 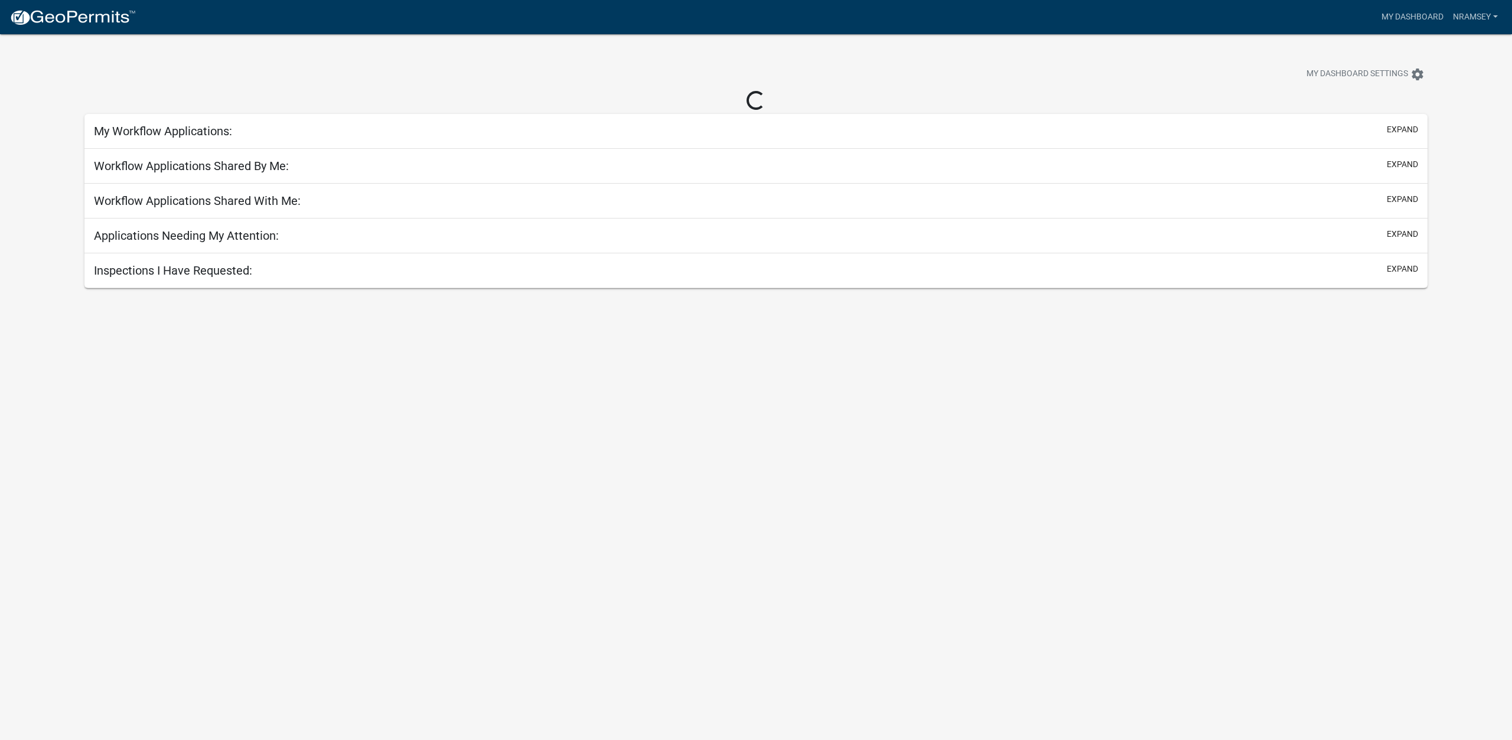 What do you see at coordinates (1366, 74) in the screenshot?
I see `button: My Dashboard Settingssettings` at bounding box center [1366, 74].